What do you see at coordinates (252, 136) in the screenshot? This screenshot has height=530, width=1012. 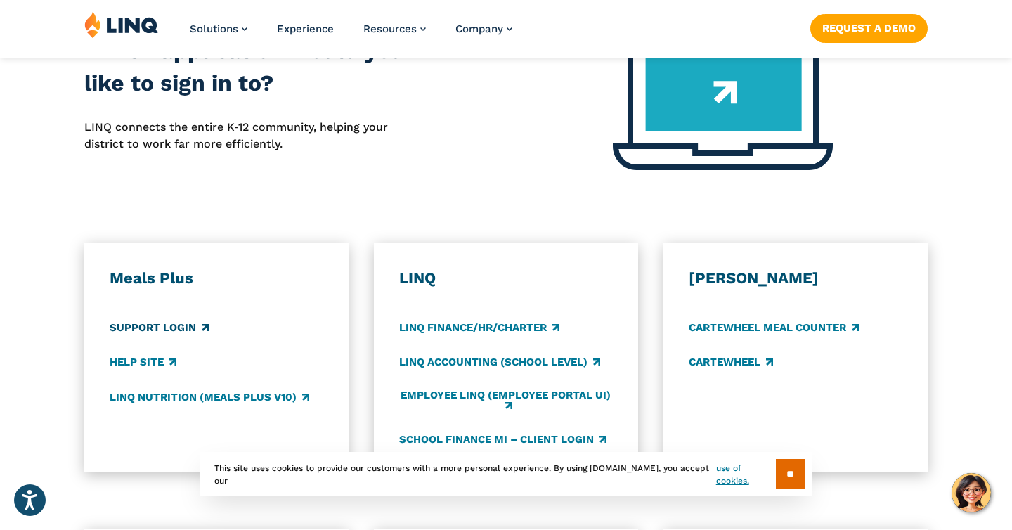 I see `p: LINQ connects the entire K‑12 community, helping your district to work far more efficiently.` at bounding box center [252, 136].